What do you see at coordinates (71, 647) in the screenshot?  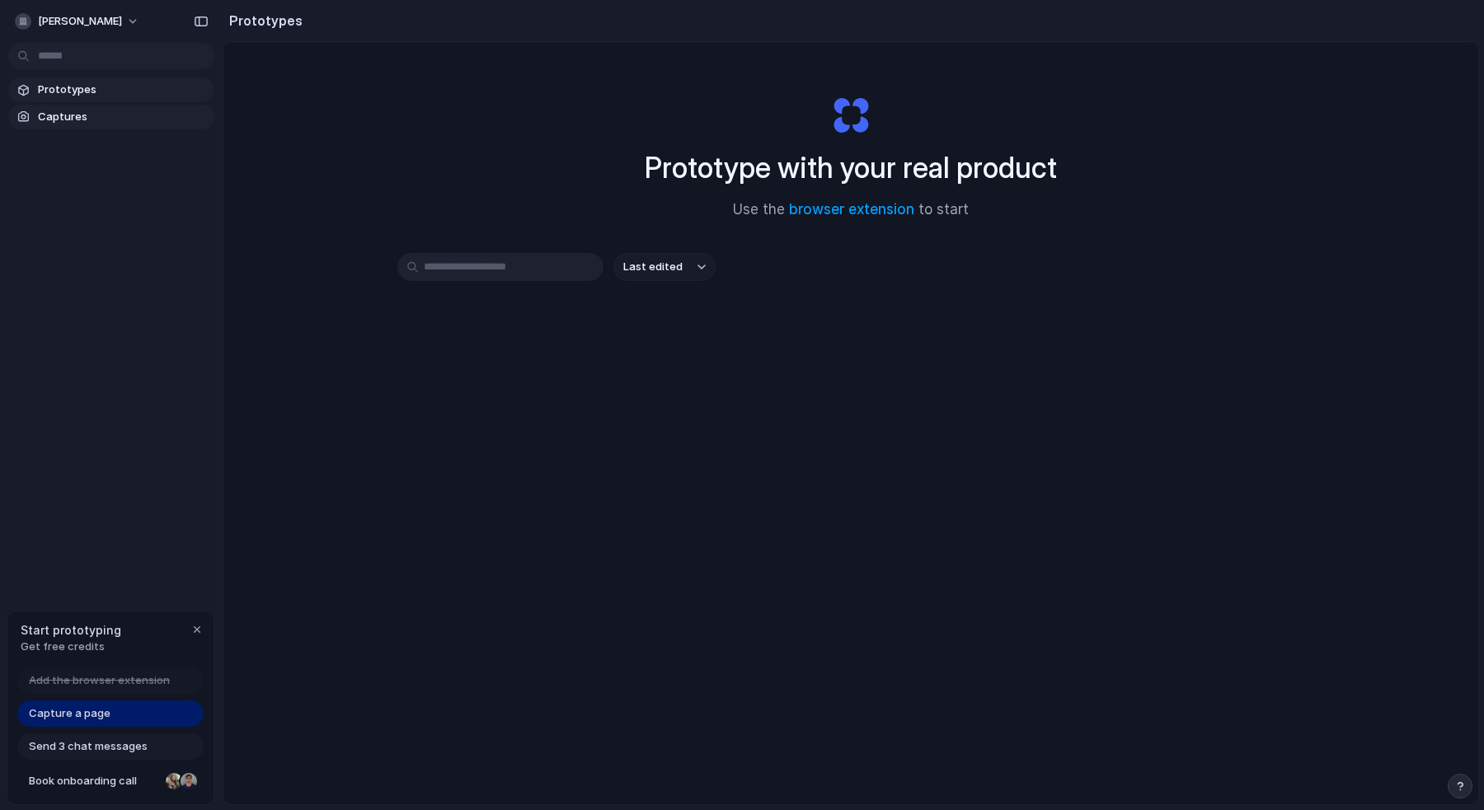 I see `span: Get free credits` at bounding box center [71, 647].